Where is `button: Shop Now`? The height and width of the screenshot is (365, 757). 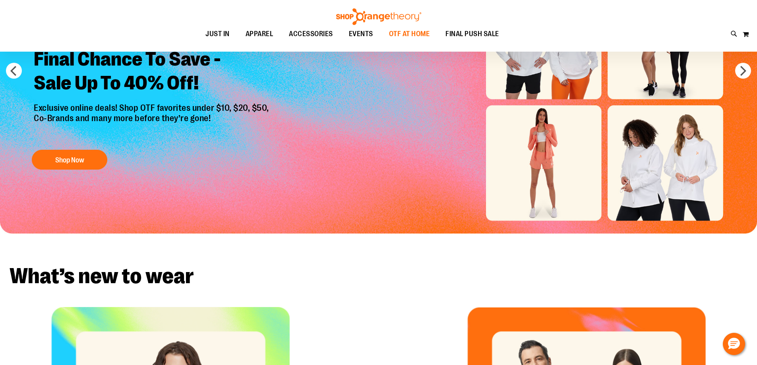 button: Shop Now is located at coordinates (70, 160).